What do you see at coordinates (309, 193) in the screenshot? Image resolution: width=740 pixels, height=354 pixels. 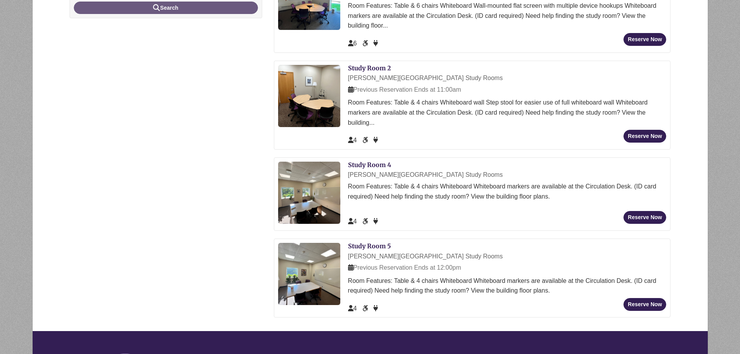 I see `img: Study Room 4` at bounding box center [309, 193].